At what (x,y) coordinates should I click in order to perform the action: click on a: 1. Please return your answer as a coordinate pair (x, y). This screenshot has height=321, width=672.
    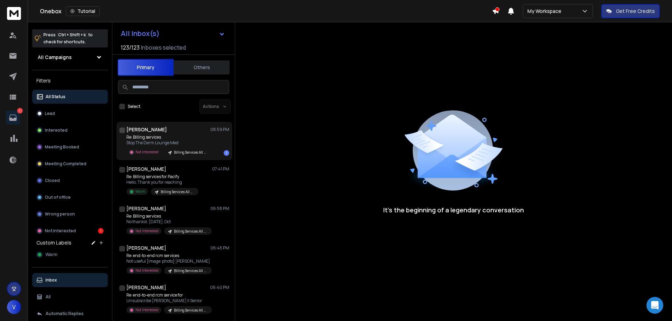
    Looking at the image, I should click on (13, 118).